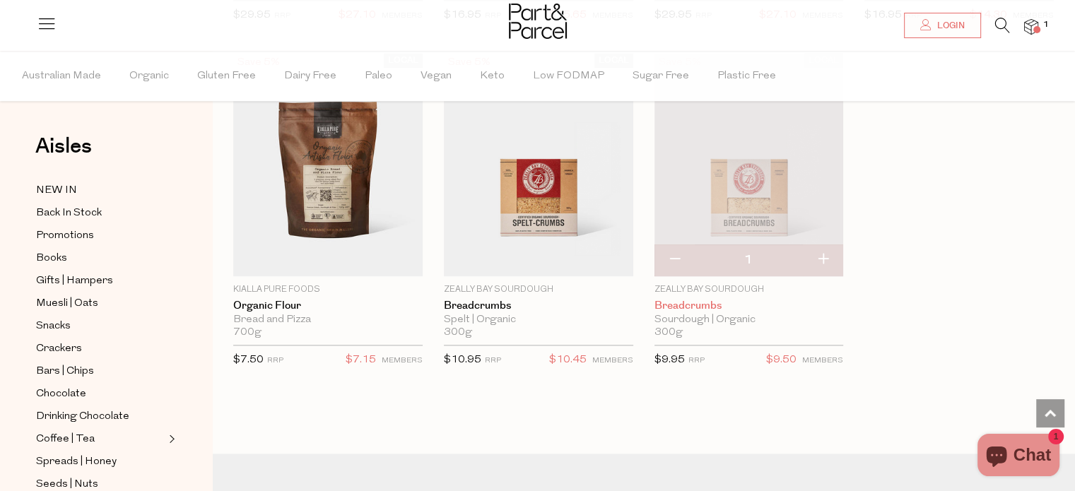 The width and height of the screenshot is (1075, 491). Describe the element at coordinates (949, 25) in the screenshot. I see `span: Login` at that location.